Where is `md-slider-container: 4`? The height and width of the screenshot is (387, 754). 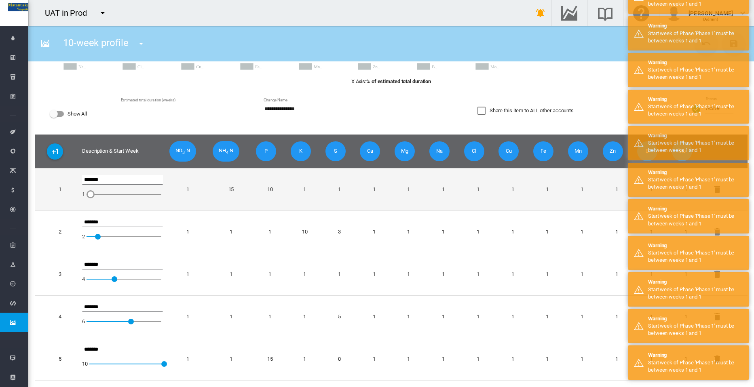 md-slider-container: 4 is located at coordinates (122, 279).